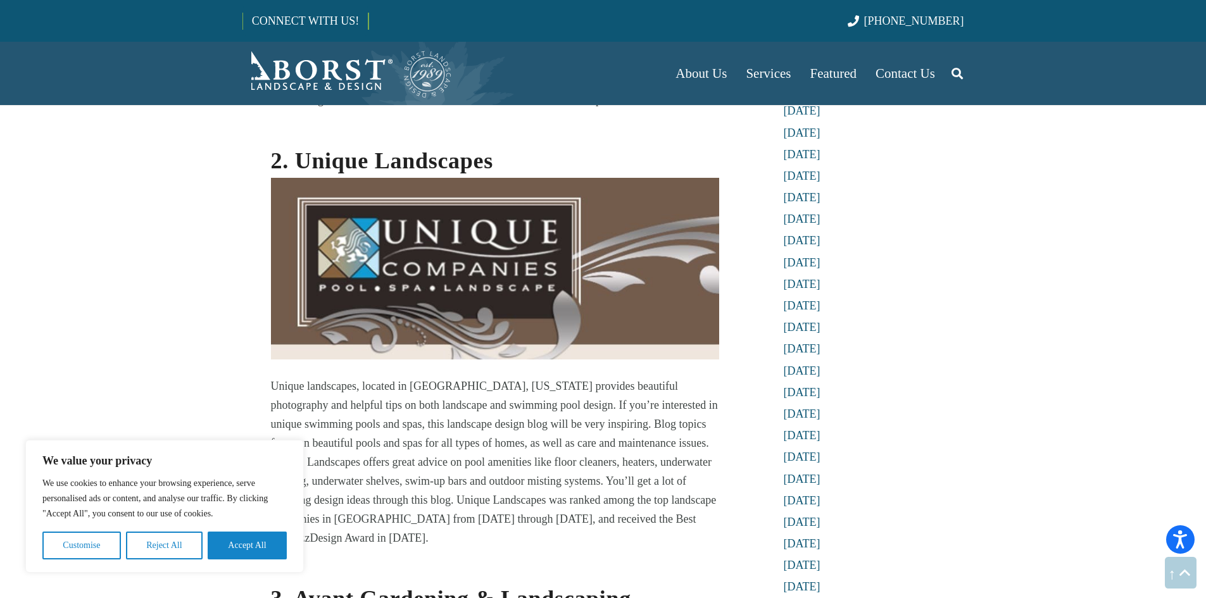 This screenshot has width=1206, height=598. I want to click on strong: 2. Unique Landscapes, so click(382, 161).